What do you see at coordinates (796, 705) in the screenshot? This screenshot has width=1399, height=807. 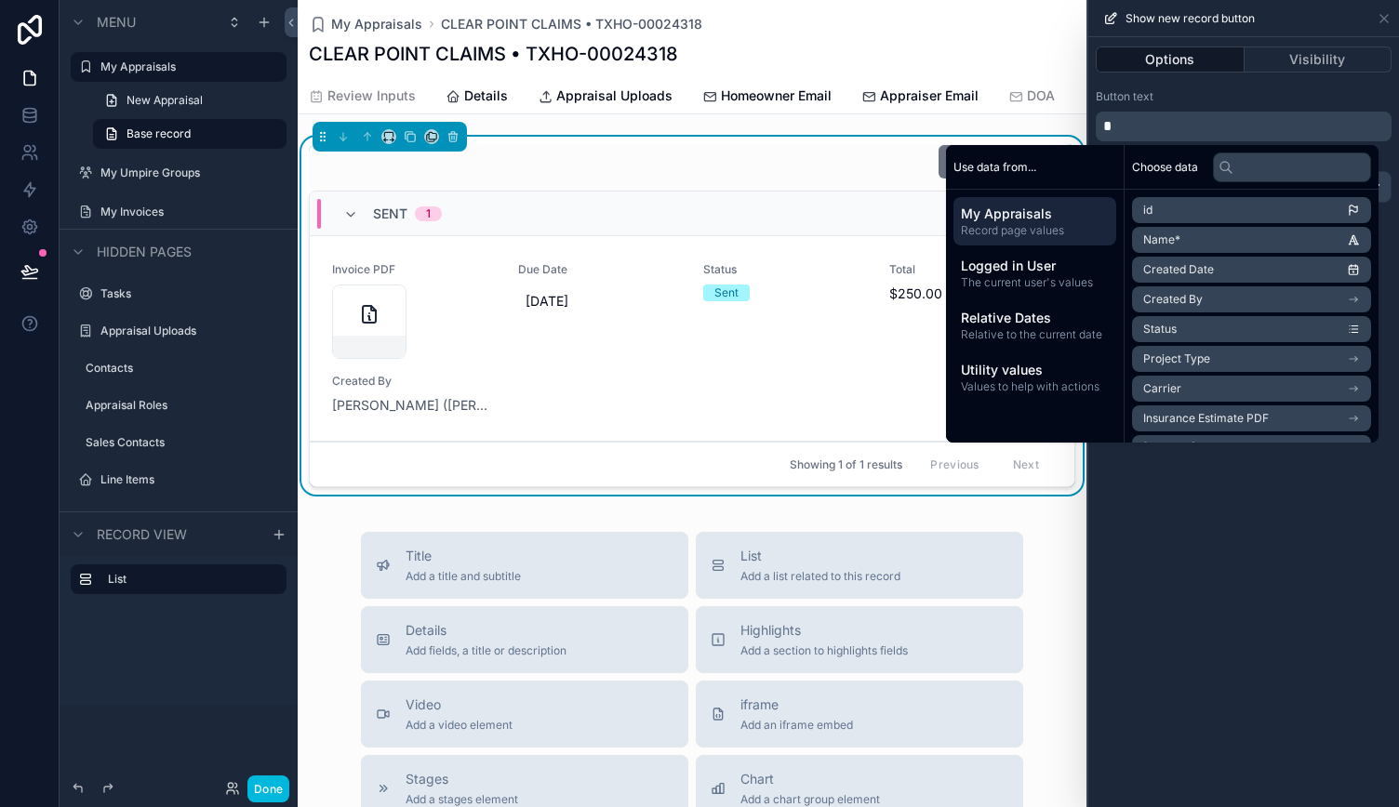 I see `span: iframe` at bounding box center [796, 705].